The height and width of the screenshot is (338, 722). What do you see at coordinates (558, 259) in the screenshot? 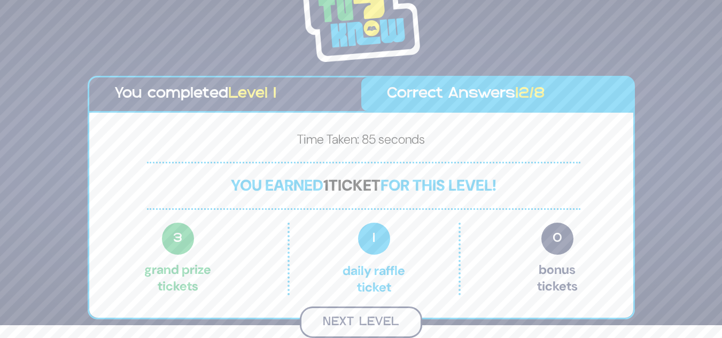
I see `p: Bonus tickets` at bounding box center [558, 259].